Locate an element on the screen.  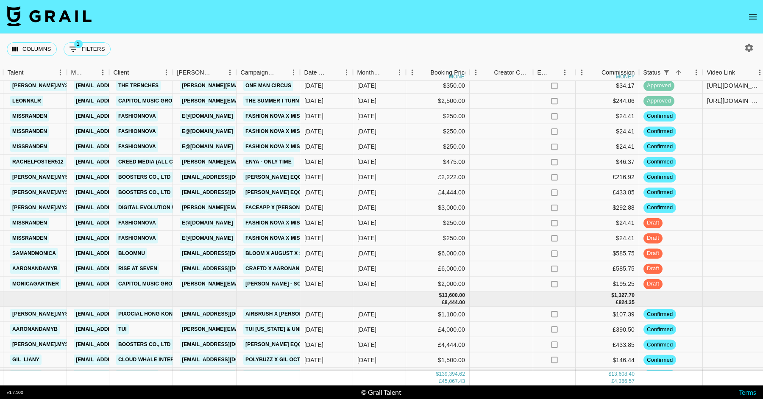
a: missranden is located at coordinates (30, 238).